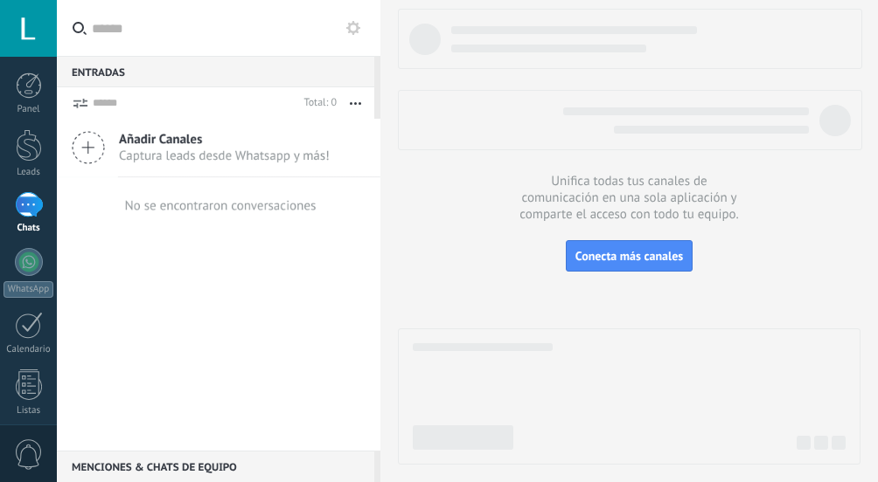 This screenshot has height=482, width=878. I want to click on div: Calendario, so click(29, 350).